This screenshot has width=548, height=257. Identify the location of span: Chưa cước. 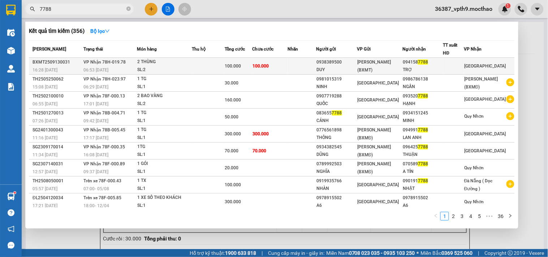
(263, 49).